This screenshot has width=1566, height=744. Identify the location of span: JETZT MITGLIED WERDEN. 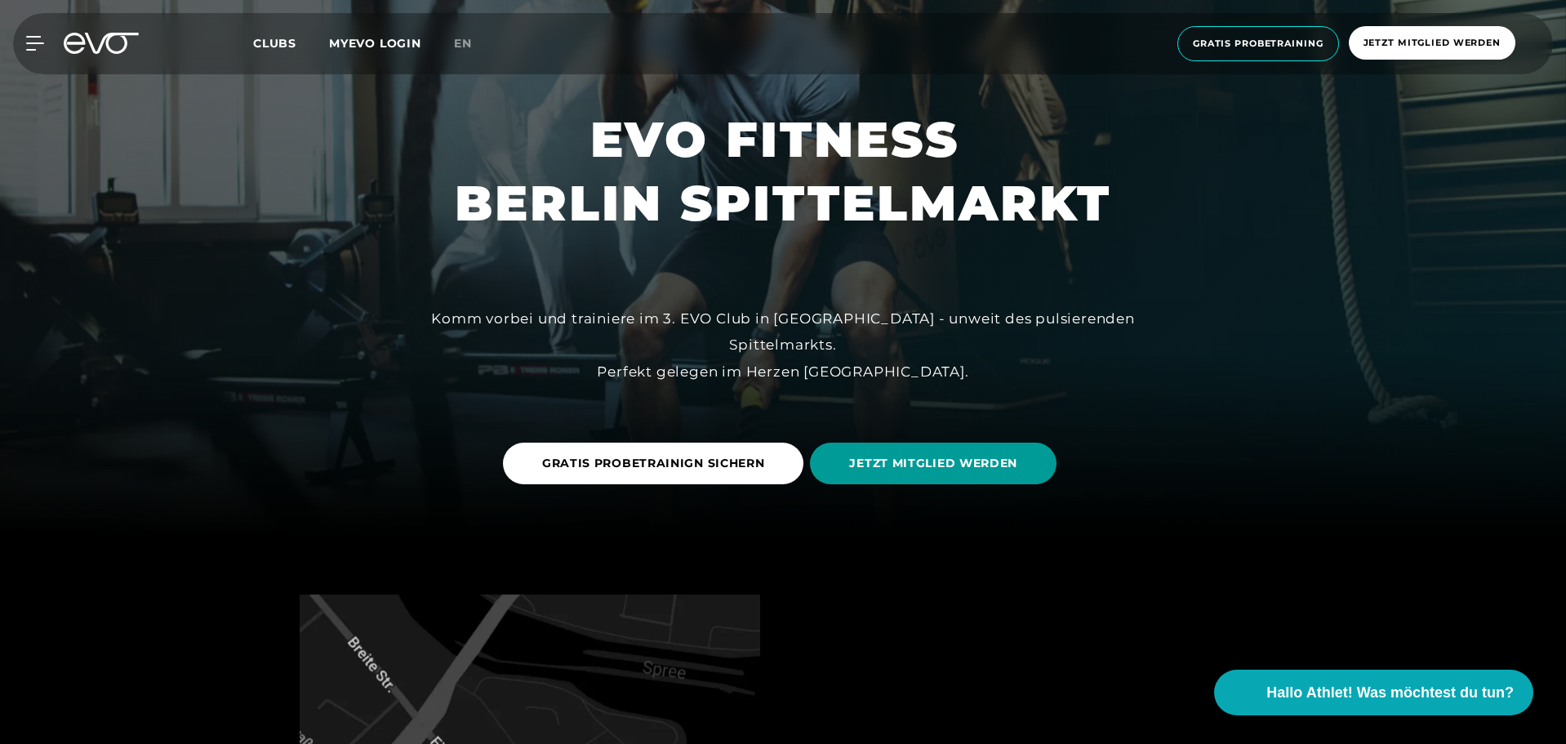
(933, 463).